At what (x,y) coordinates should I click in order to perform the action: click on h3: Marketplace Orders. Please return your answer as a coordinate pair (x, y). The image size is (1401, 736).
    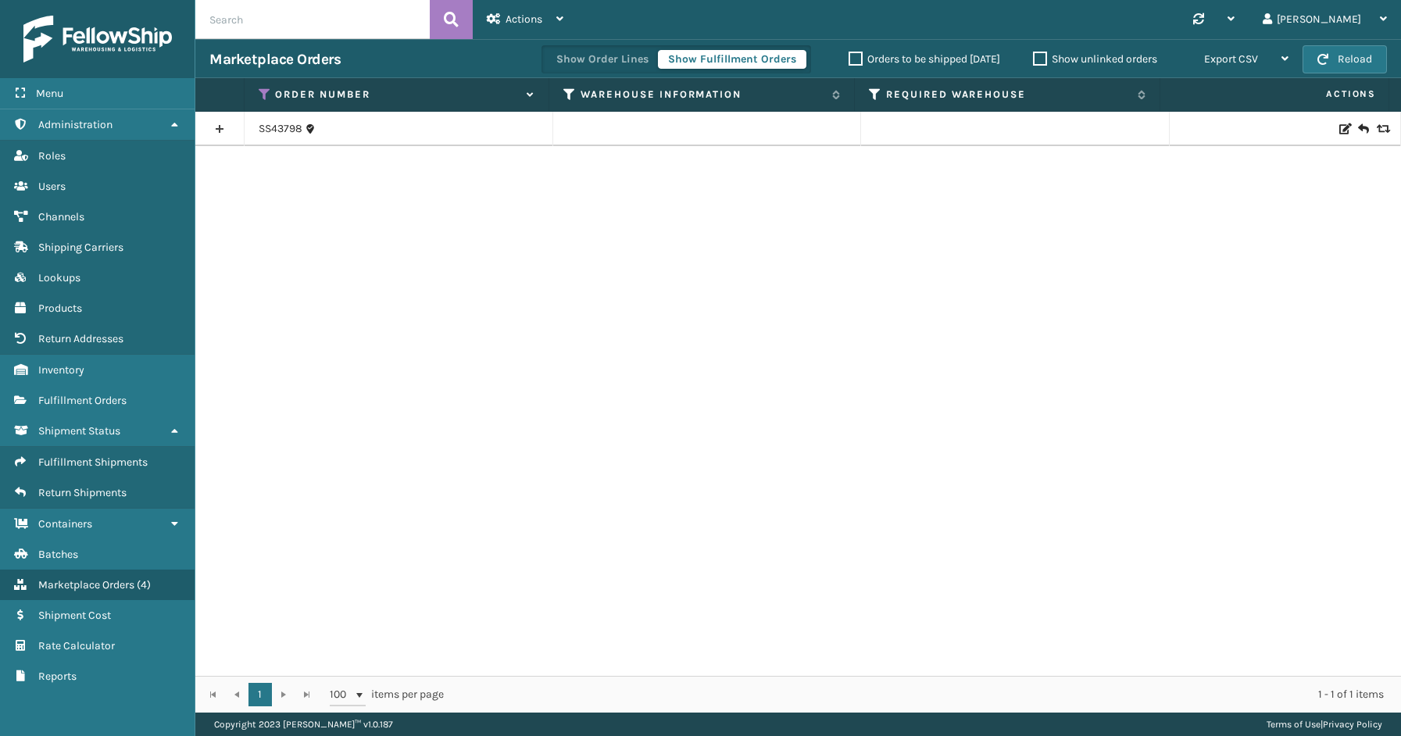
    Looking at the image, I should click on (275, 59).